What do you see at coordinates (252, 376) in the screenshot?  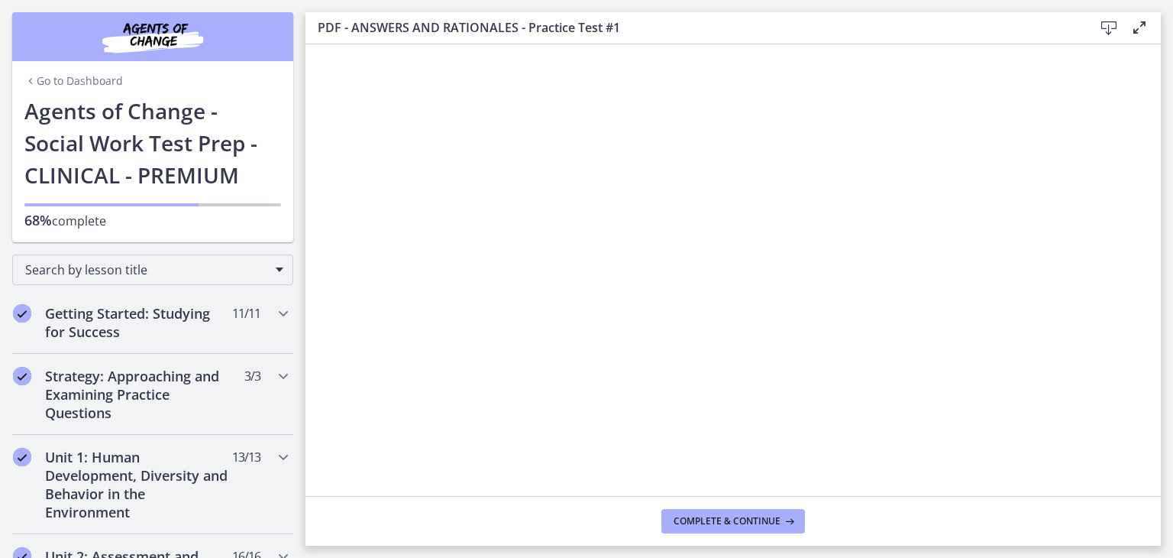 I see `span: 3 / 3` at bounding box center [252, 376].